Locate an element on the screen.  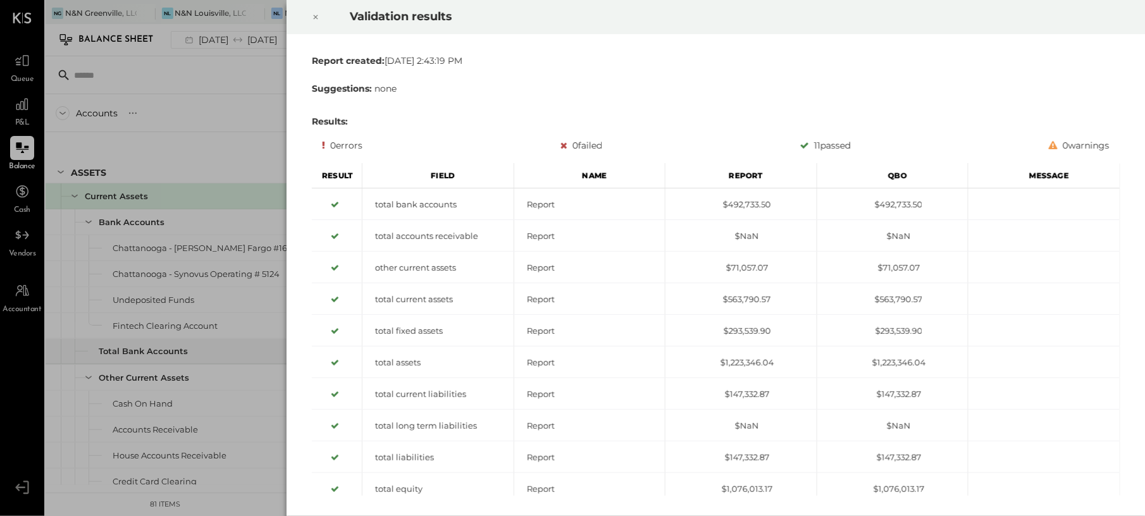
div: 0 errors is located at coordinates (342, 145).